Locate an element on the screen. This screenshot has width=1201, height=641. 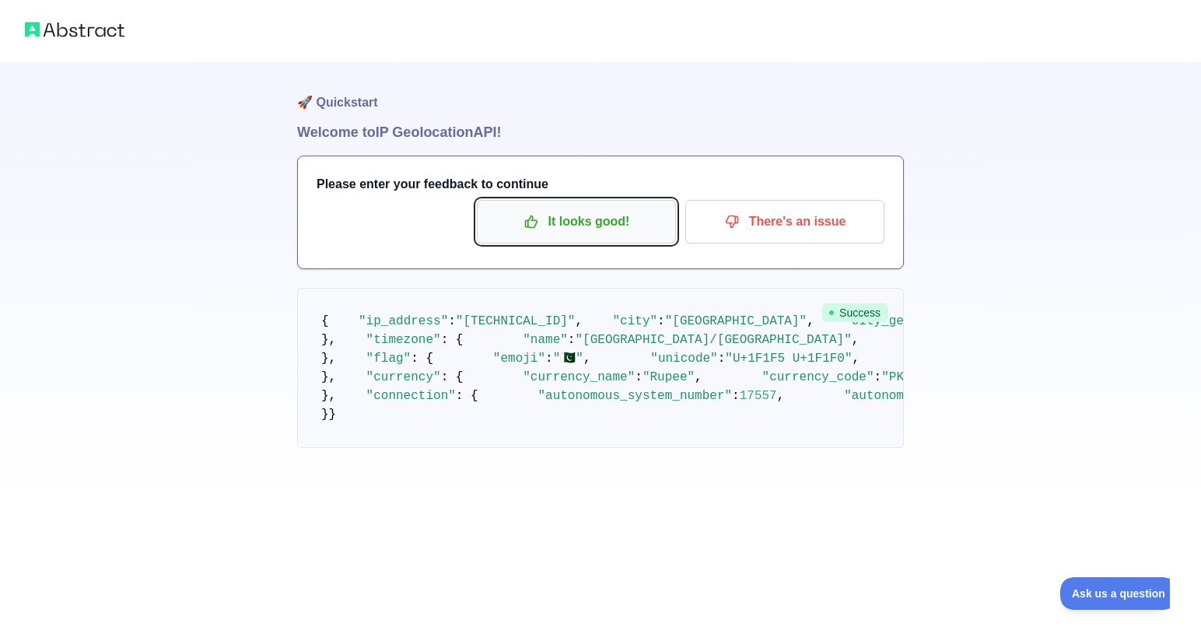
span: "emoji" is located at coordinates (519, 358).